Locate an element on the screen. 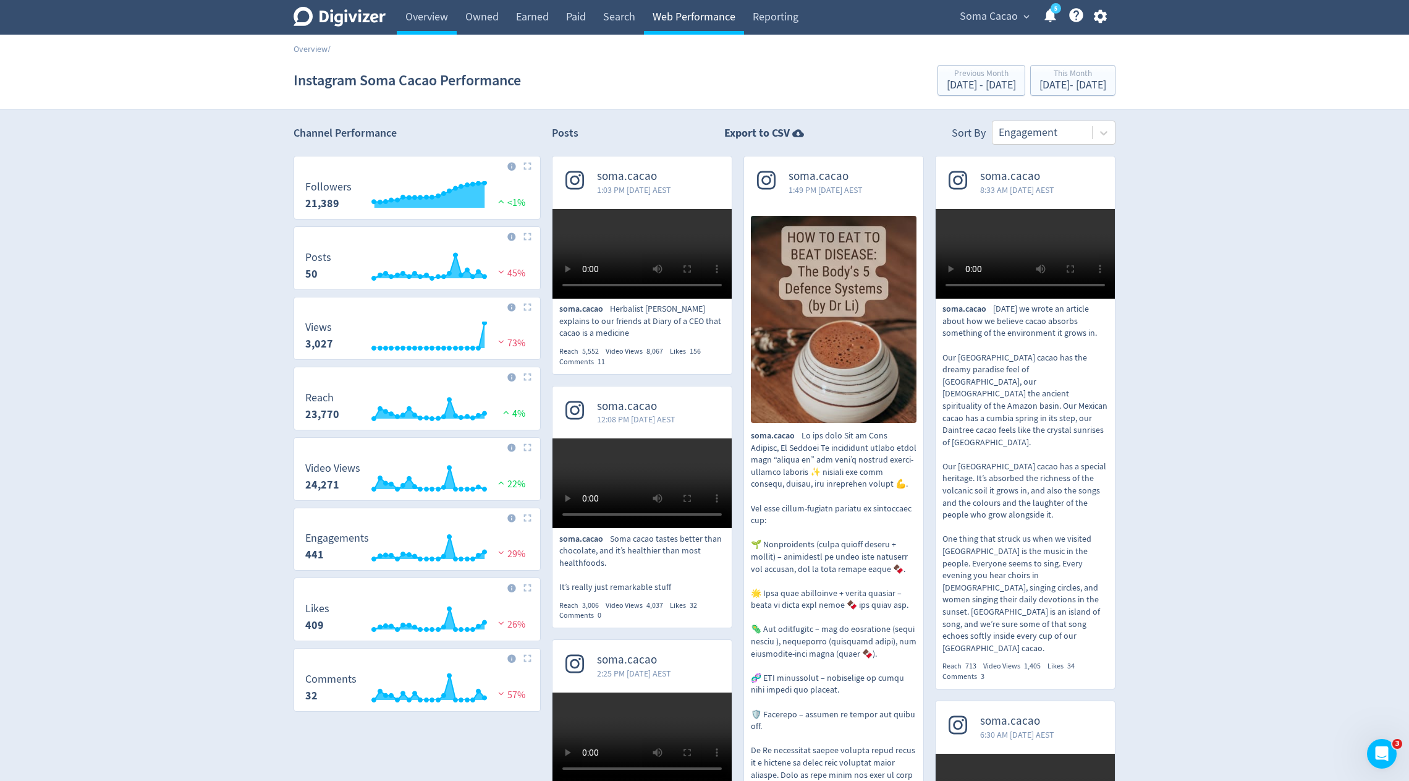 The image size is (1409, 781). a: 5 is located at coordinates (1056, 8).